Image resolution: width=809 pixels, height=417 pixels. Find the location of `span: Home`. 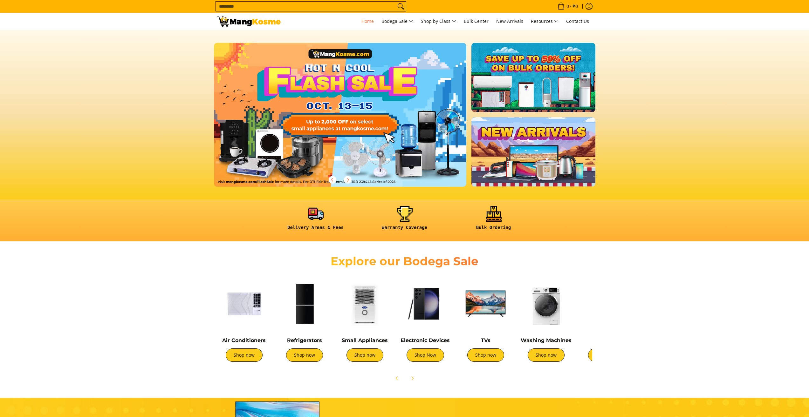

span: Home is located at coordinates (368, 21).